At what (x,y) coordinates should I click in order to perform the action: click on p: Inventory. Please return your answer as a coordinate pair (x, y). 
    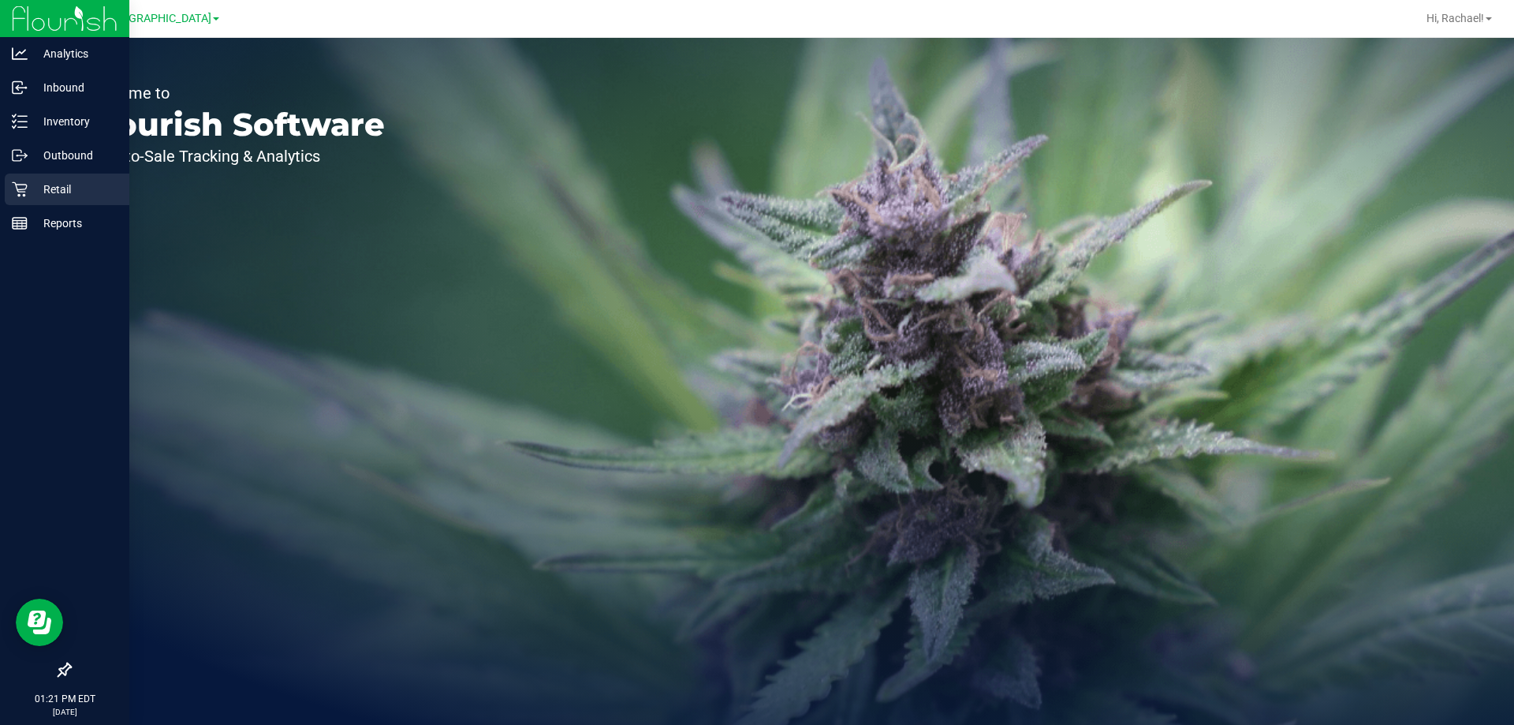
    Looking at the image, I should click on (75, 121).